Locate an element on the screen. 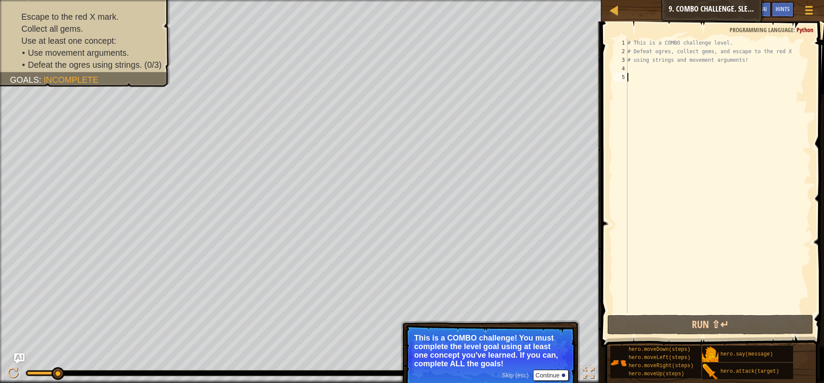 The width and height of the screenshot is (824, 383). div: 1 is located at coordinates (620, 43).